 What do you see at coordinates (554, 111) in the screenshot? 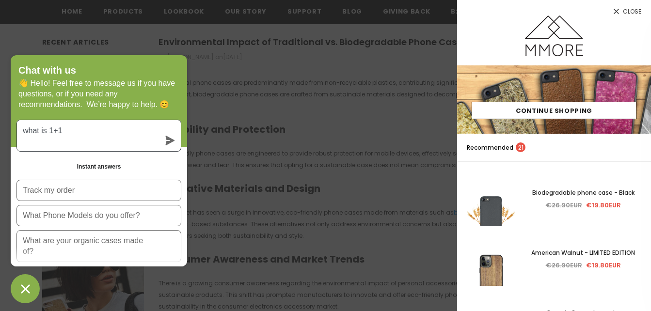
I see `a: Continue Shopping` at bounding box center [554, 111].